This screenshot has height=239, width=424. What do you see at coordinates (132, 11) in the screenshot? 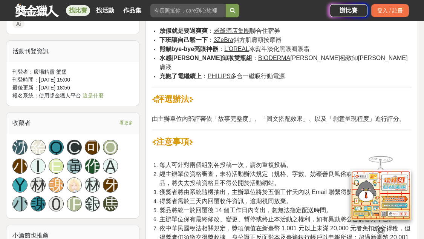
I see `a: 作品集` at bounding box center [132, 11].